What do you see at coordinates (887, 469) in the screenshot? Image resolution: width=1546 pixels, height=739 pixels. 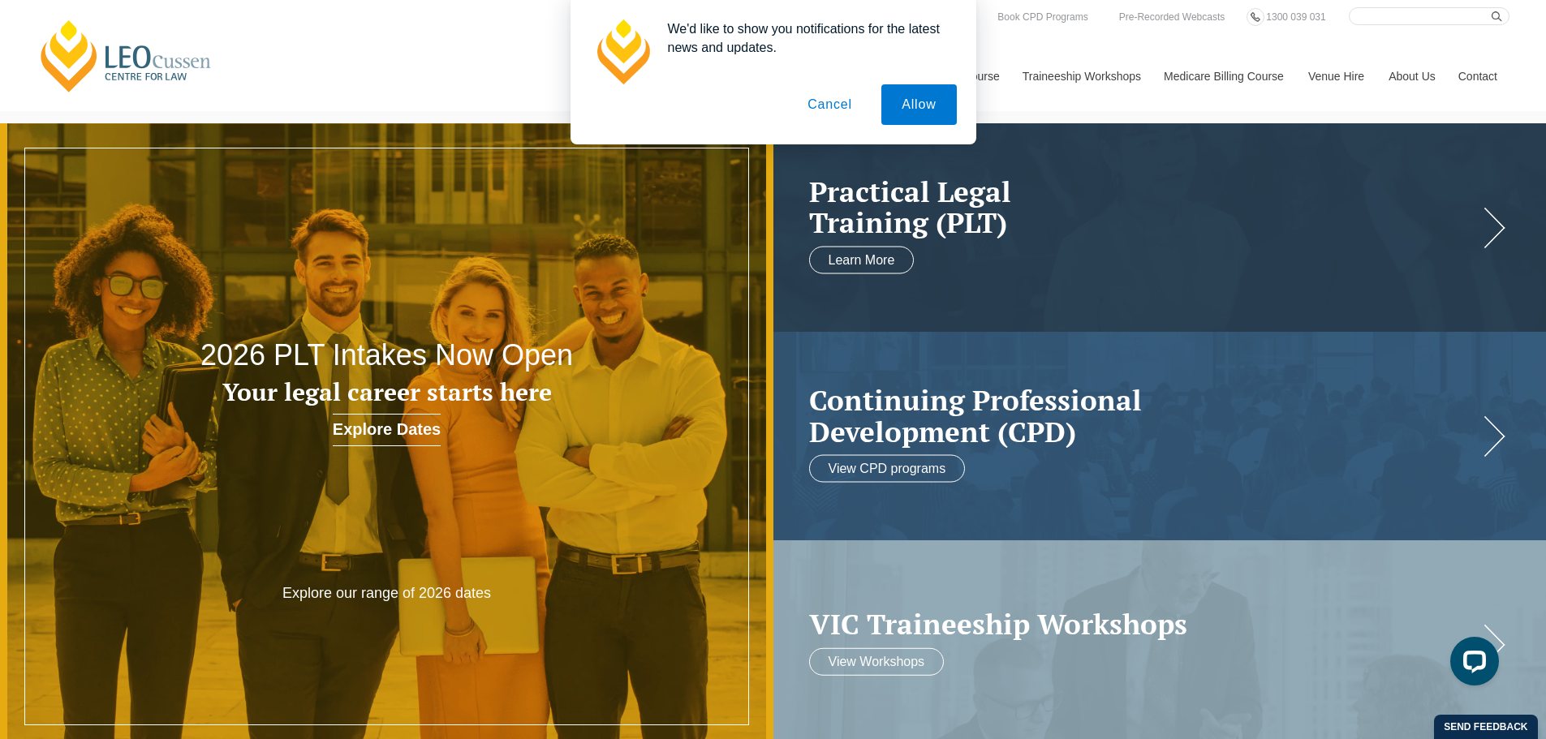 I see `a: View CPD programs` at bounding box center [887, 469].